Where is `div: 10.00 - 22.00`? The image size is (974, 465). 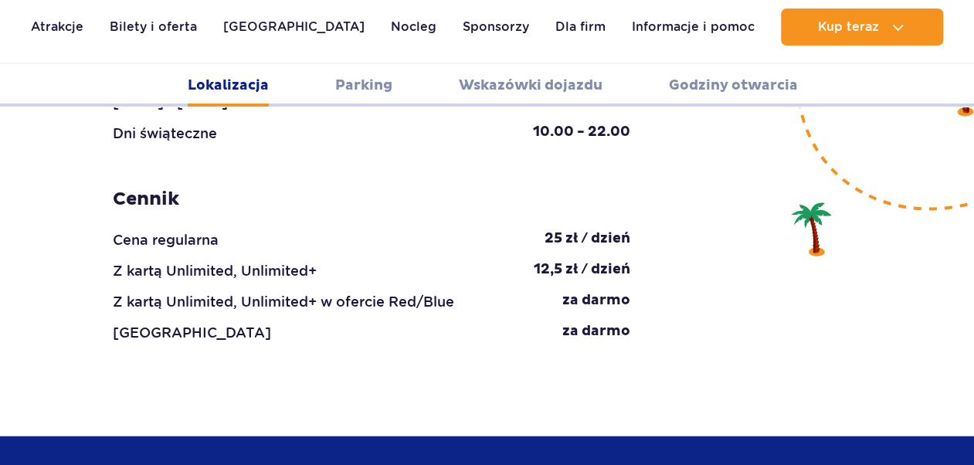 div: 10.00 - 22.00 is located at coordinates (582, 134).